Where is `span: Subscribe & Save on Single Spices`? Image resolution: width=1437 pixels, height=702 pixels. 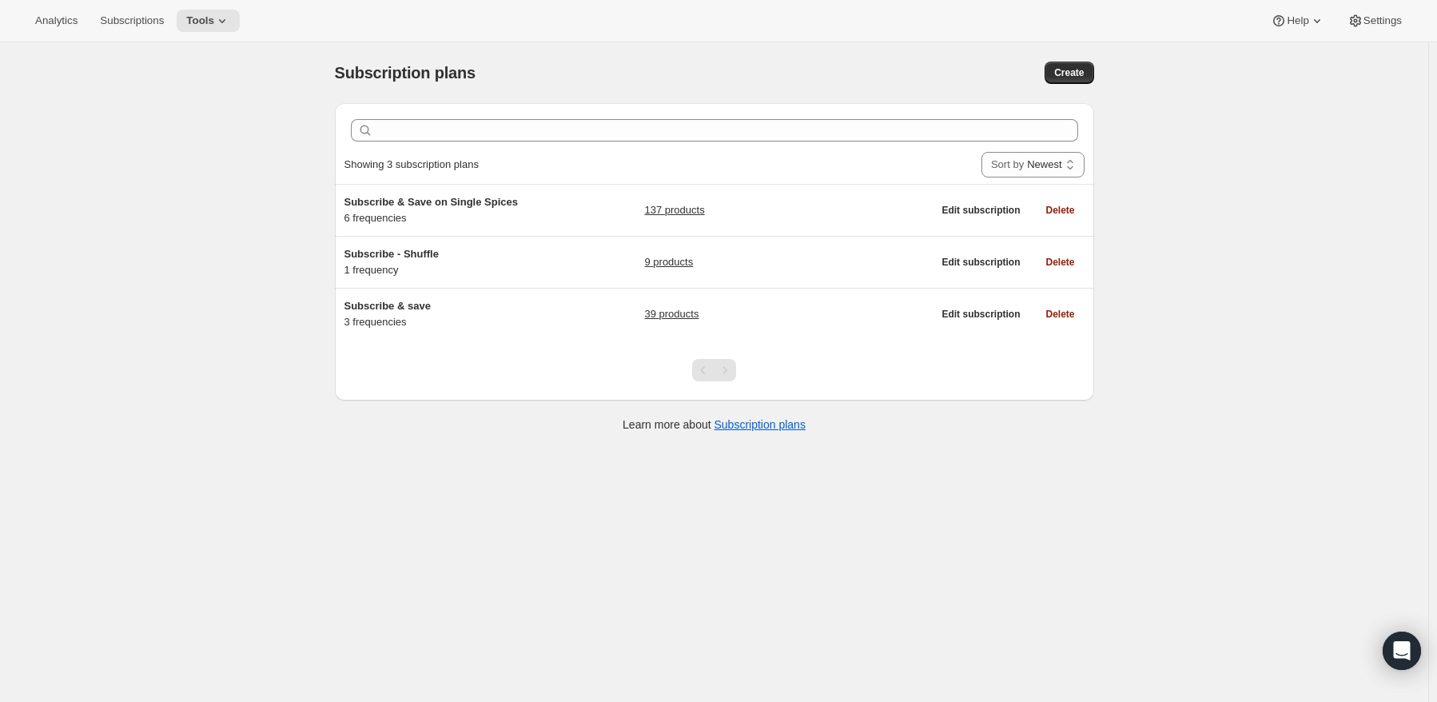 span: Subscribe & Save on Single Spices is located at coordinates (431, 201).